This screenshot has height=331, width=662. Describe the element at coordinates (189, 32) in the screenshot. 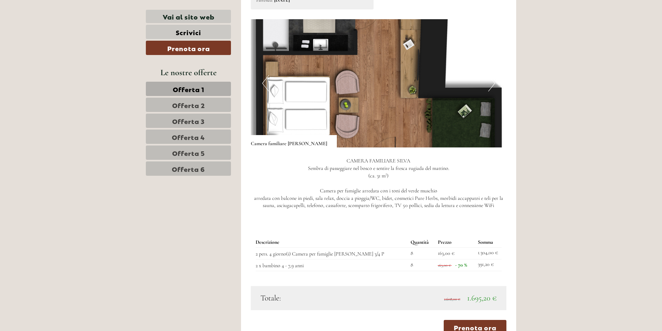

I see `a: Scrivici` at that location.